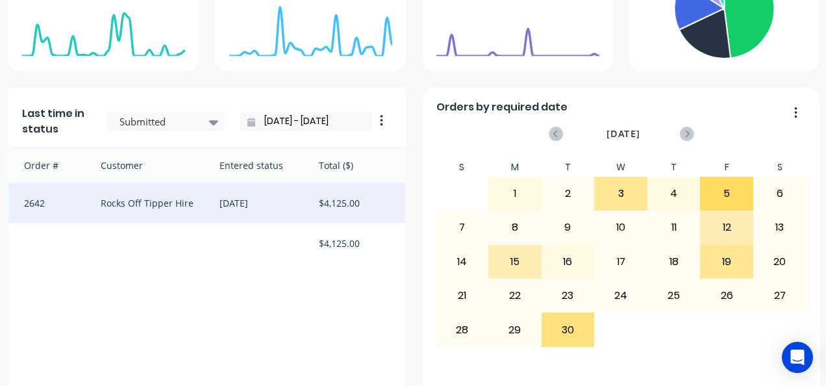 This screenshot has width=826, height=386. What do you see at coordinates (727, 227) in the screenshot?
I see `div: 12` at bounding box center [727, 227].